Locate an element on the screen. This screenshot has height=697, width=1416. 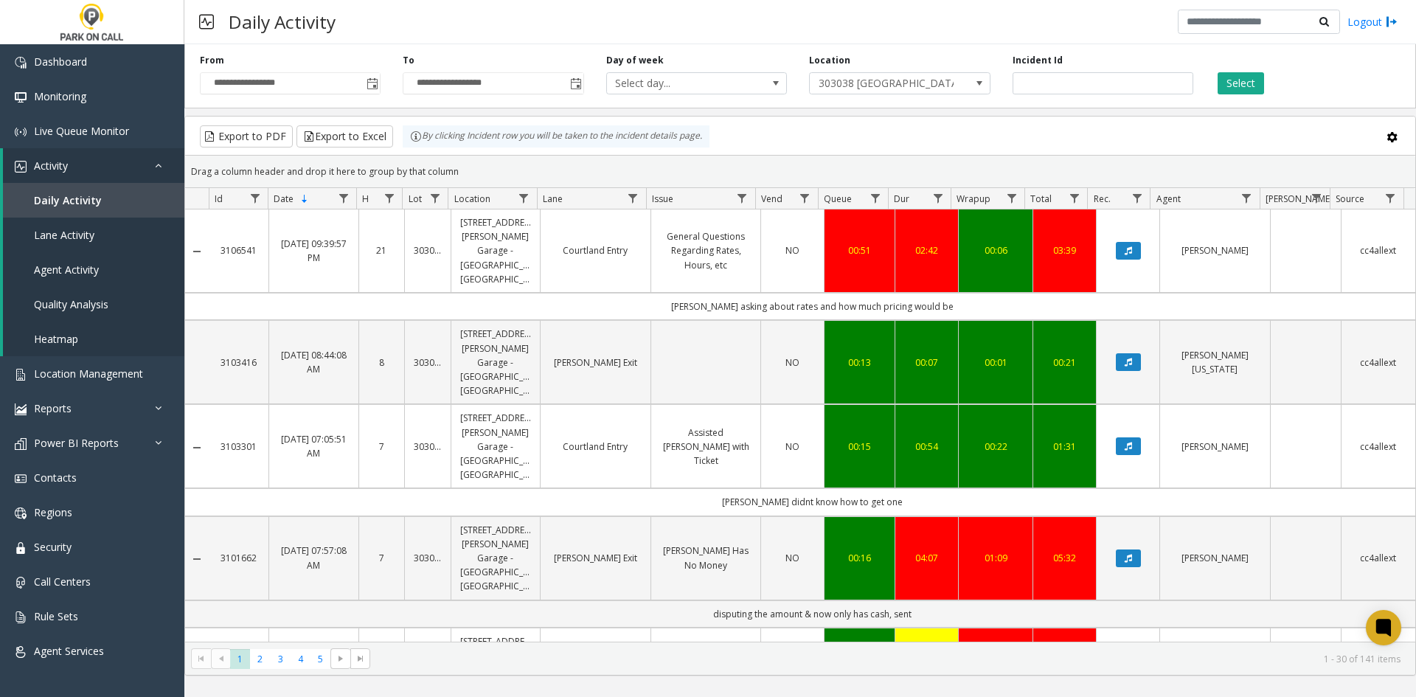
span: Go to the last page is located at coordinates (361, 659).